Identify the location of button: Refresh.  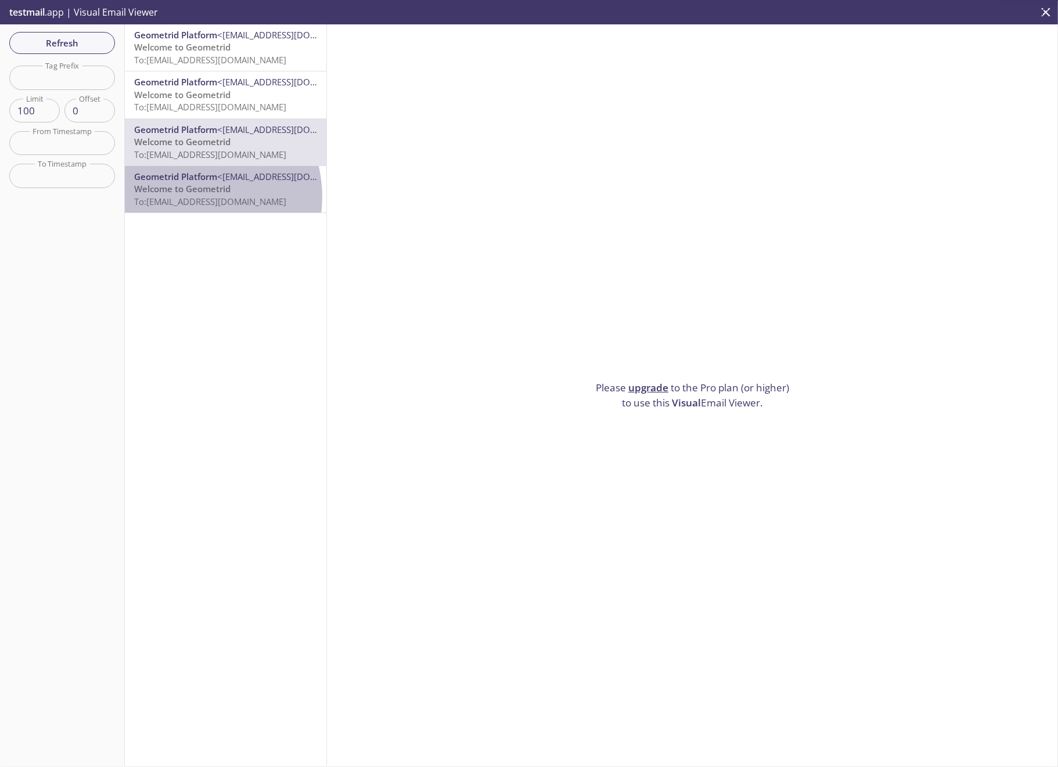
(62, 43).